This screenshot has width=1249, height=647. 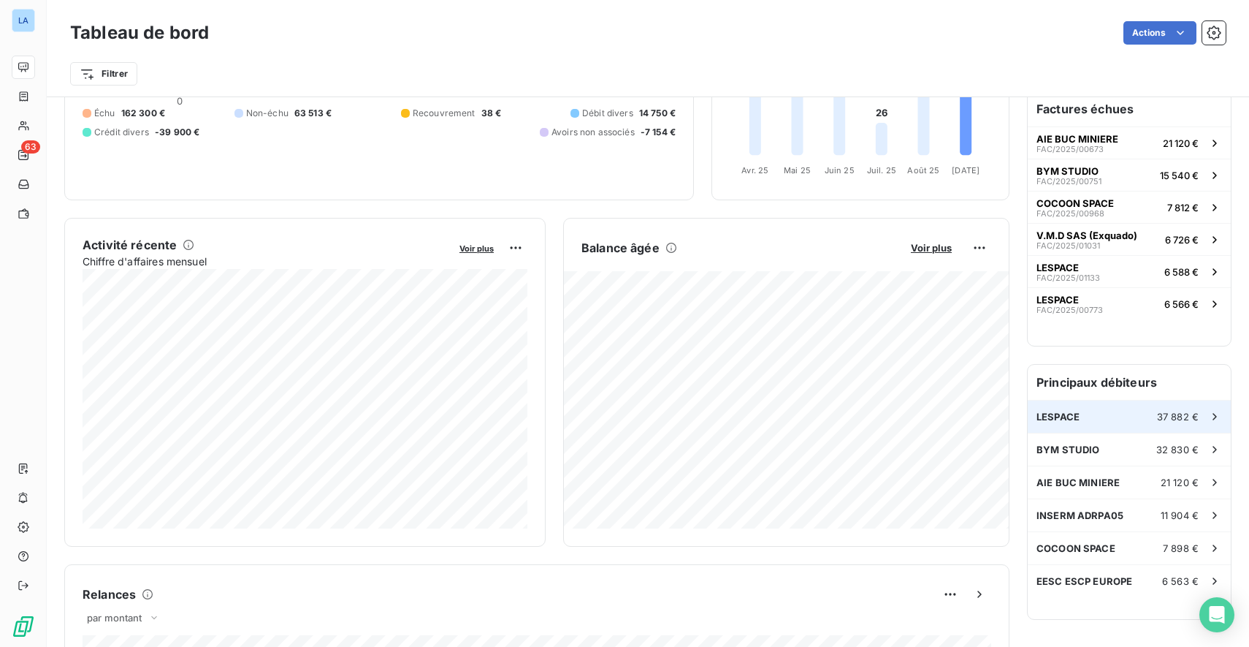 What do you see at coordinates (1070, 213) in the screenshot?
I see `span: FAC/2025/00968` at bounding box center [1070, 213].